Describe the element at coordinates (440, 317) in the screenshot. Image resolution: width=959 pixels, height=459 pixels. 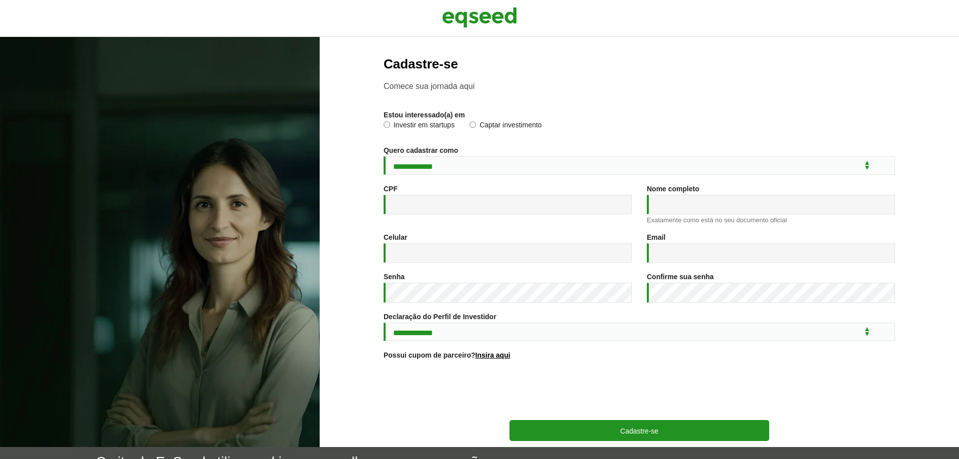
I see `label: Declaração do Perfil de Investidor` at that location.